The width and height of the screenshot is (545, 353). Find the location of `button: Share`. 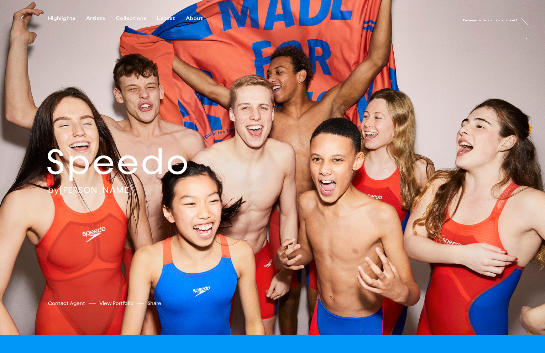

button: Share is located at coordinates (155, 303).